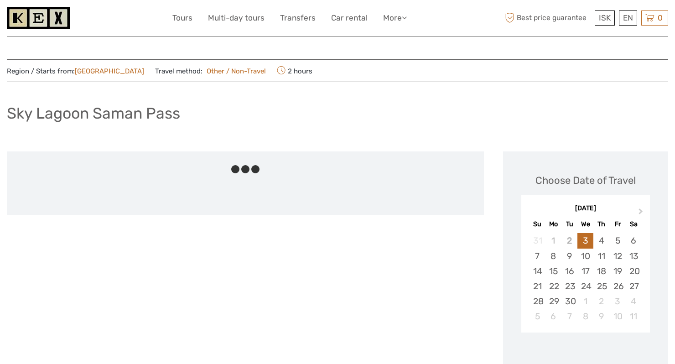 This screenshot has height=364, width=675. Describe the element at coordinates (349, 18) in the screenshot. I see `a: Car rental` at that location.